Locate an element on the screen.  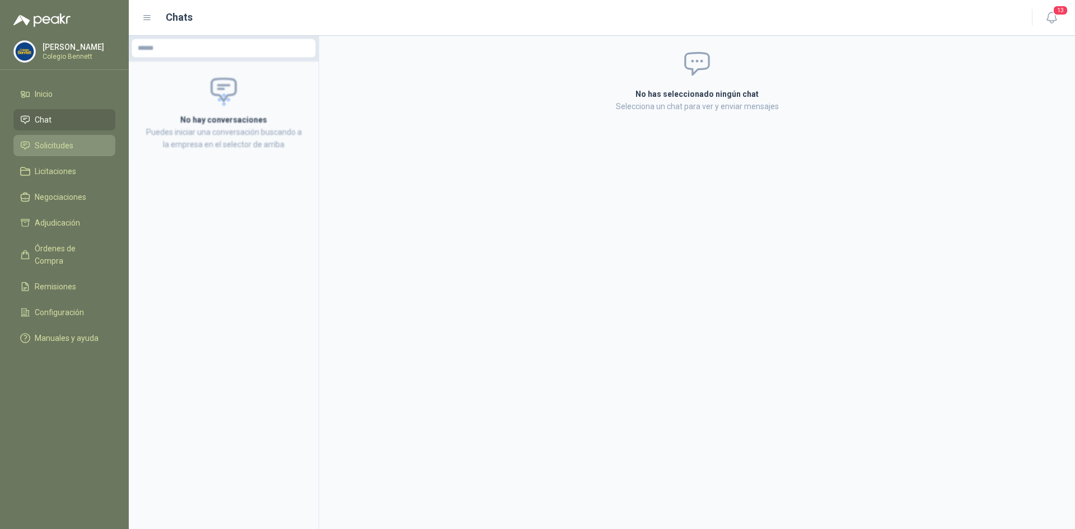
span: 13 is located at coordinates (1061, 10).